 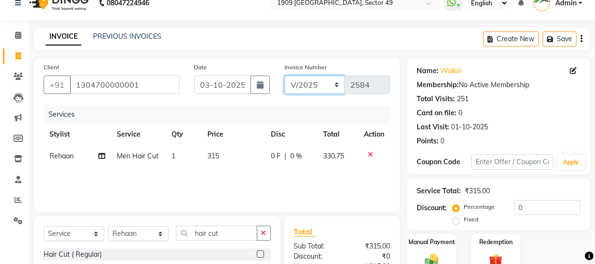 What do you see at coordinates (512, 162) in the screenshot?
I see `input: Enter Offer / Coupon Code` at bounding box center [512, 162].